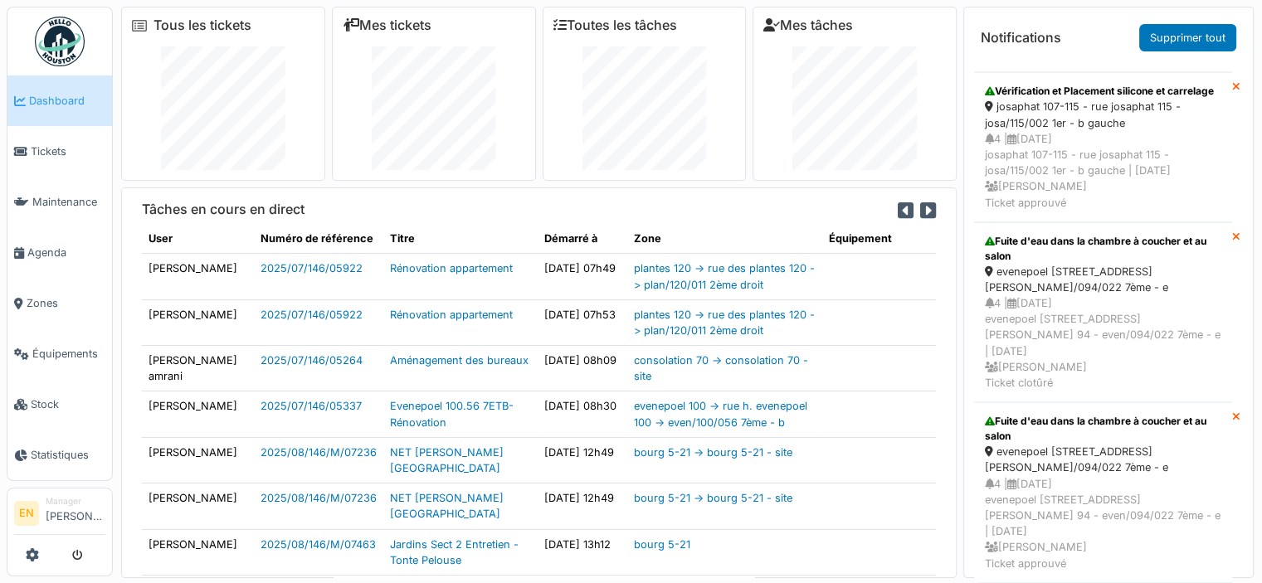 The image size is (1262, 583). I want to click on div: josaphat 107-115 - rue josaphat 115 - josa/115/002 1er - b gauche, so click(1103, 115).